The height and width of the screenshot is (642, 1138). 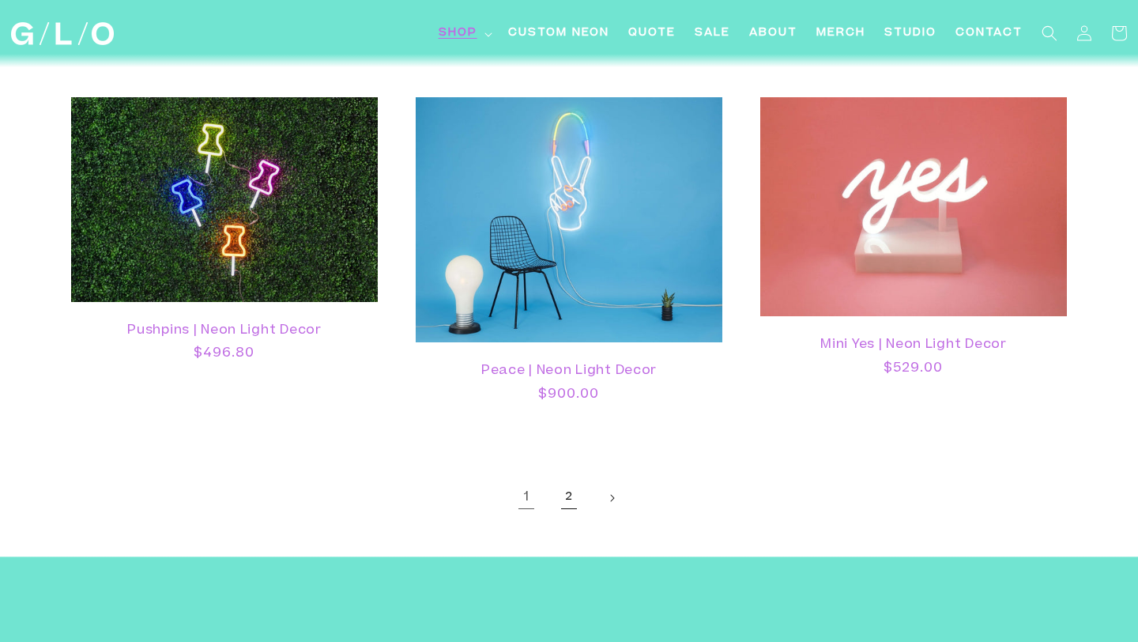 What do you see at coordinates (712, 33) in the screenshot?
I see `a: SALE` at bounding box center [712, 33].